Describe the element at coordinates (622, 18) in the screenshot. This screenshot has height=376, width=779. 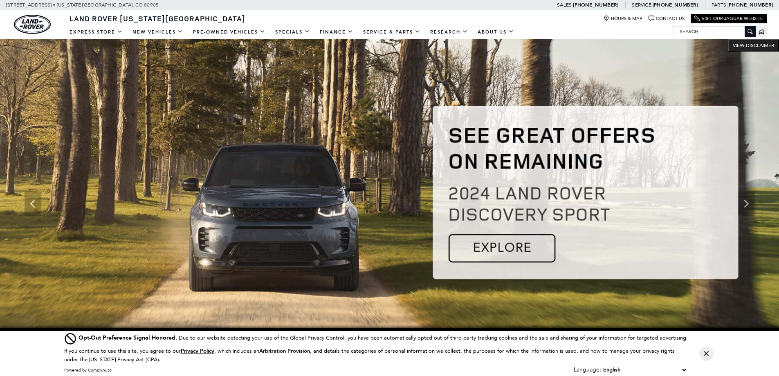
I see `a: Hours & Map` at that location.